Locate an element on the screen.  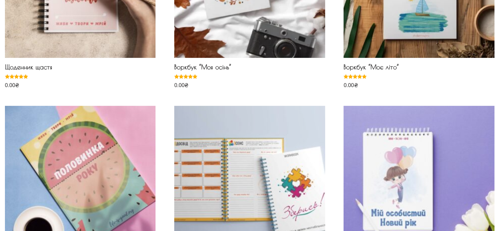
h2: Воркбук “Моє літо” is located at coordinates (419, 69).